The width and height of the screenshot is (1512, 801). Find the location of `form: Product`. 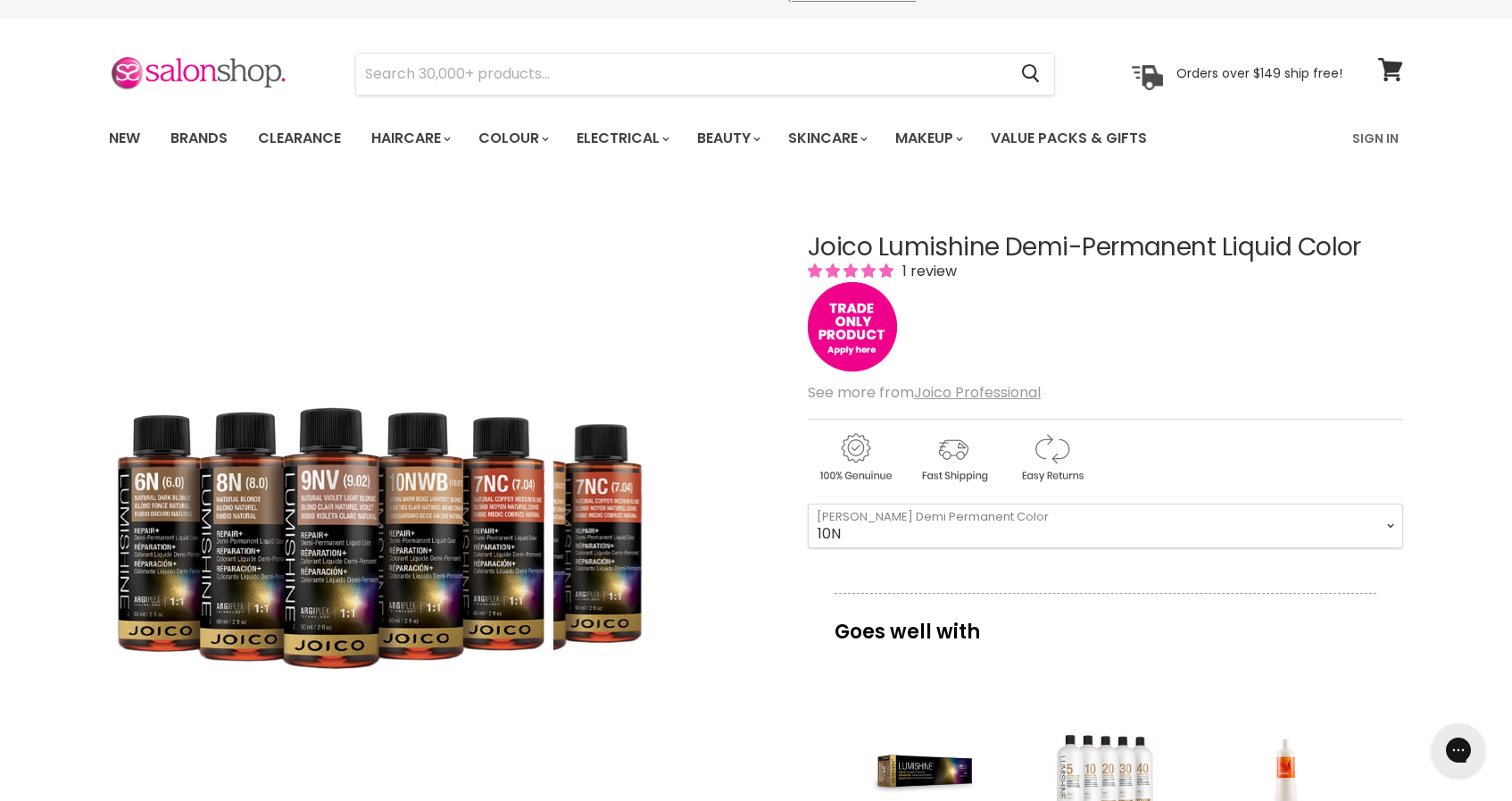

form: Product is located at coordinates (705, 74).